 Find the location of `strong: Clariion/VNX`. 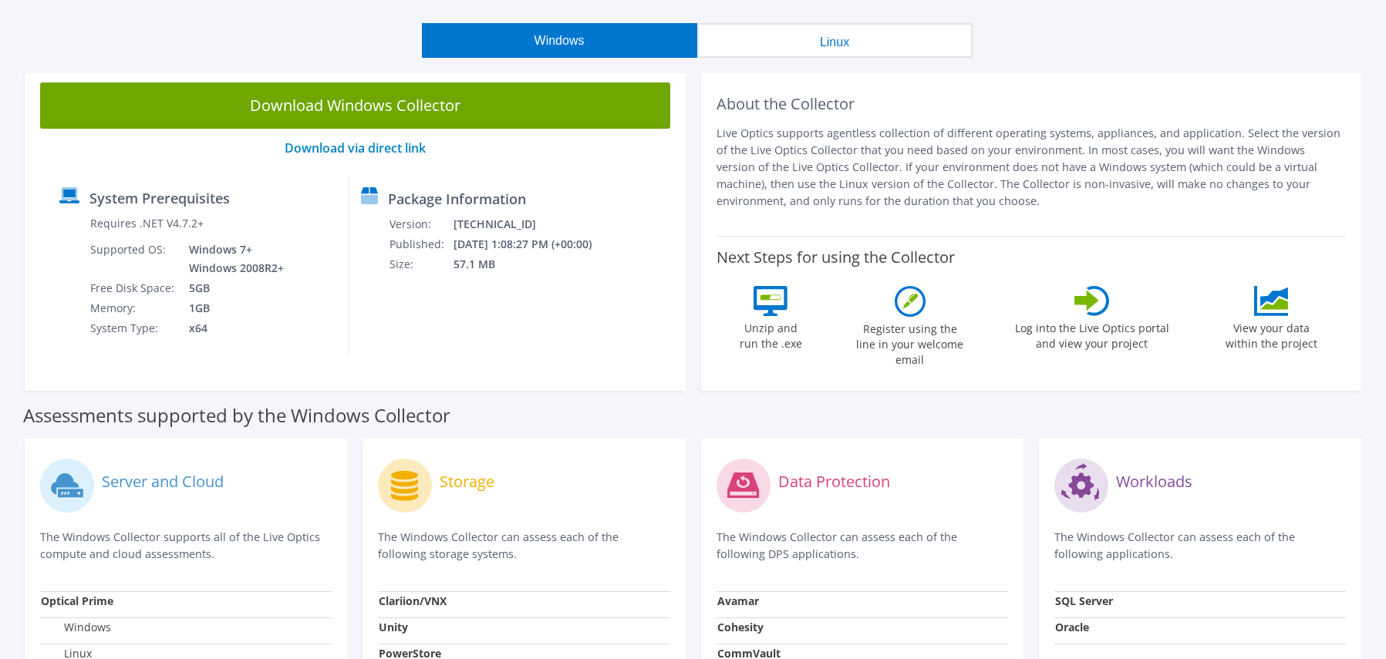

strong: Clariion/VNX is located at coordinates (413, 601).